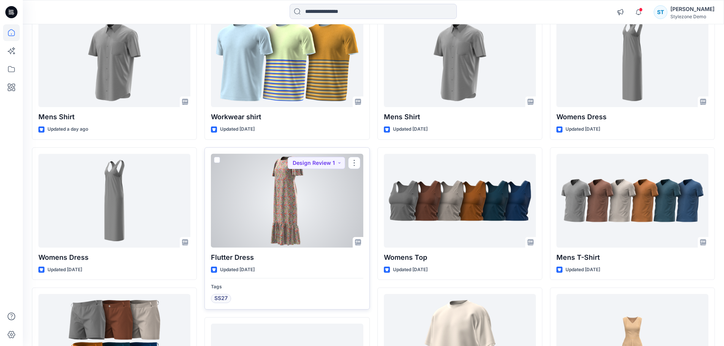 Image resolution: width=724 pixels, height=346 pixels. I want to click on p: Womens Top, so click(460, 258).